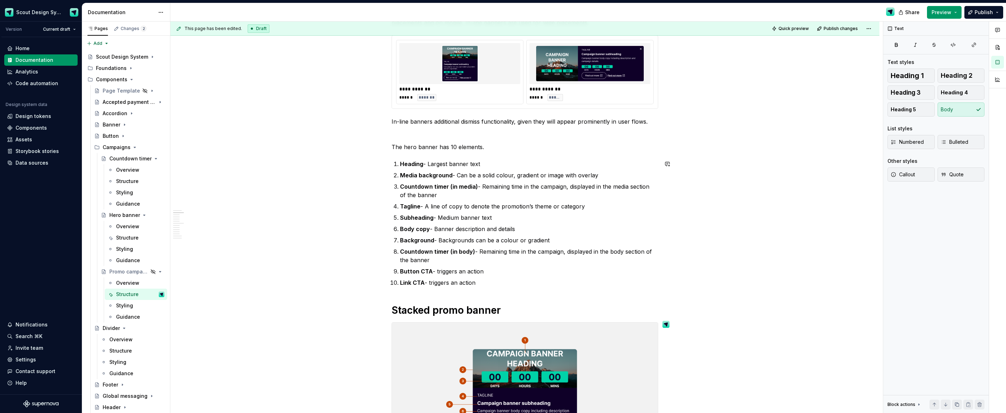 The width and height of the screenshot is (1006, 413). Describe the element at coordinates (41, 128) in the screenshot. I see `a: Components` at that location.